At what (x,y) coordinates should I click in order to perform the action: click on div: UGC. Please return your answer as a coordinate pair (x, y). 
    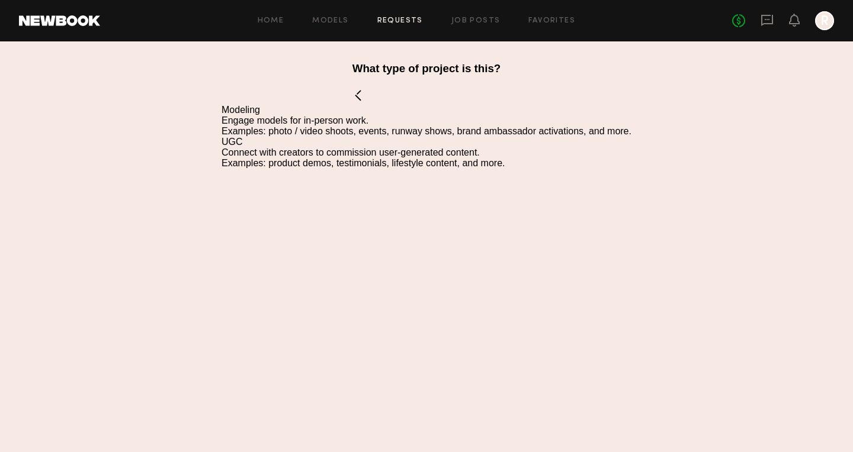
    Looking at the image, I should click on (426, 142).